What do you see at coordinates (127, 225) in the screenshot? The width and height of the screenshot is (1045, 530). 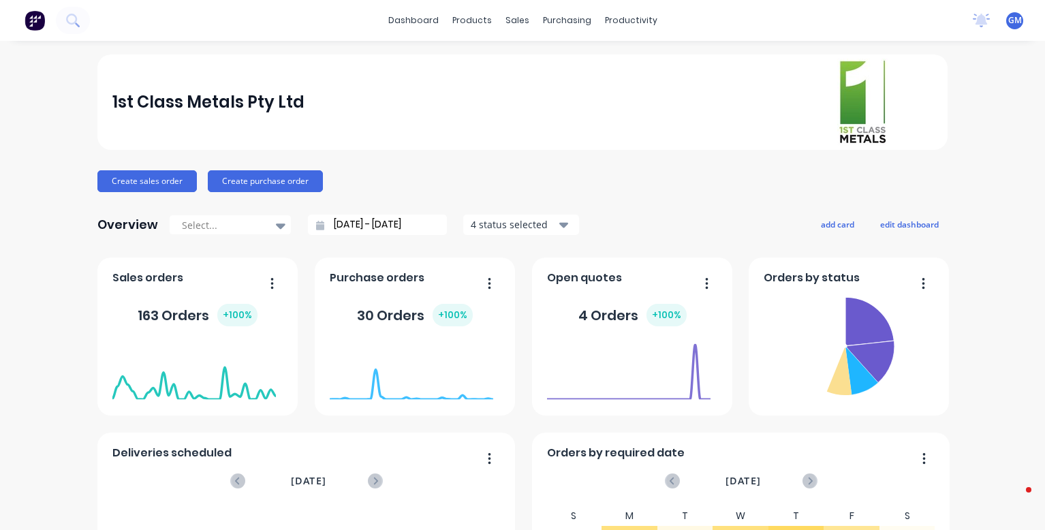 I see `div: Overview` at bounding box center [127, 225].